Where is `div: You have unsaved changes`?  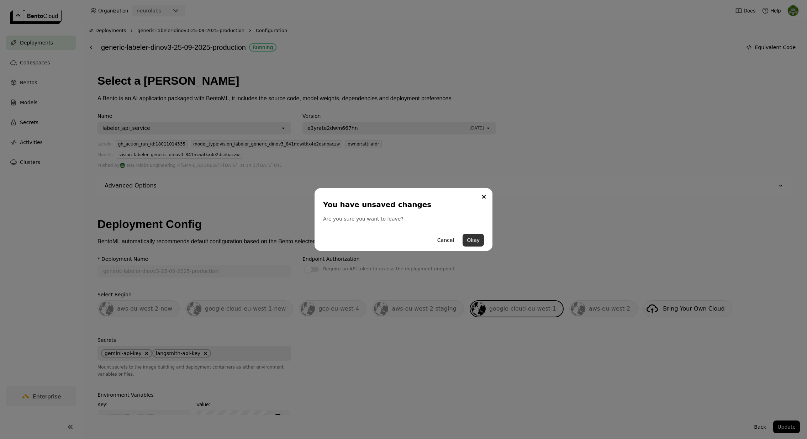 div: You have unsaved changes is located at coordinates (402, 205).